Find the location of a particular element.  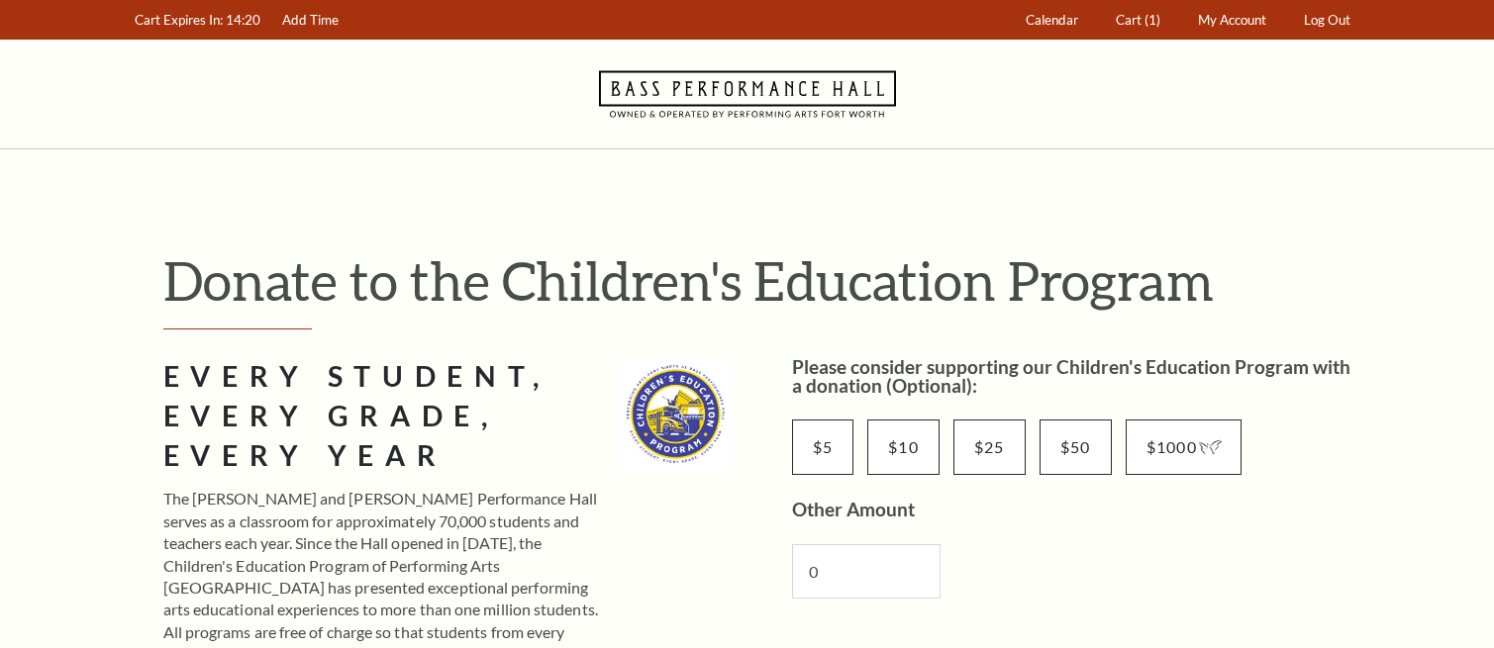

h1: Donate to the Children's Education Program is located at coordinates (762, 280).